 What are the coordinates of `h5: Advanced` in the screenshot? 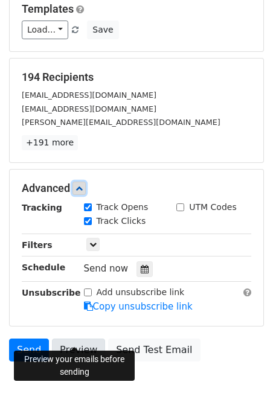 It's located at (137, 188).